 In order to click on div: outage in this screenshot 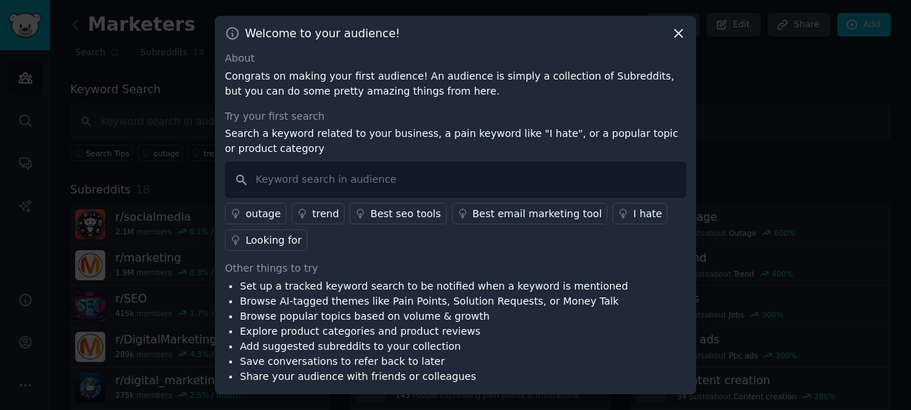, I will do `click(263, 214)`.